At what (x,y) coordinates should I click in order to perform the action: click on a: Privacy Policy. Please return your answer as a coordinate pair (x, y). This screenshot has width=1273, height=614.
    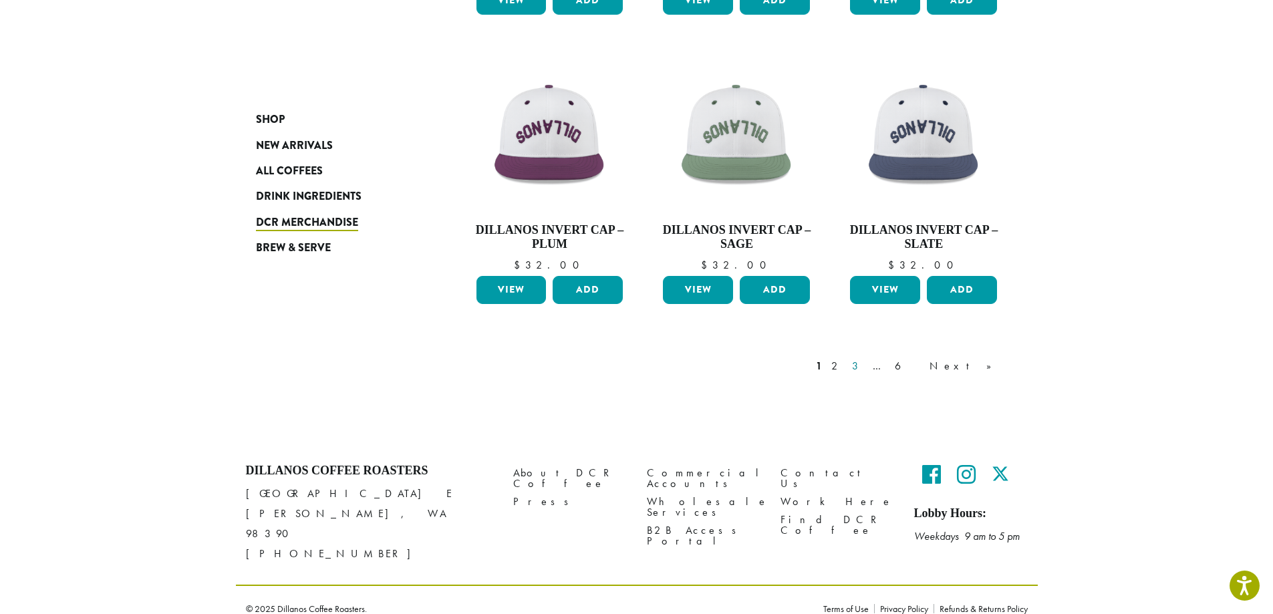
    Looking at the image, I should click on (903, 609).